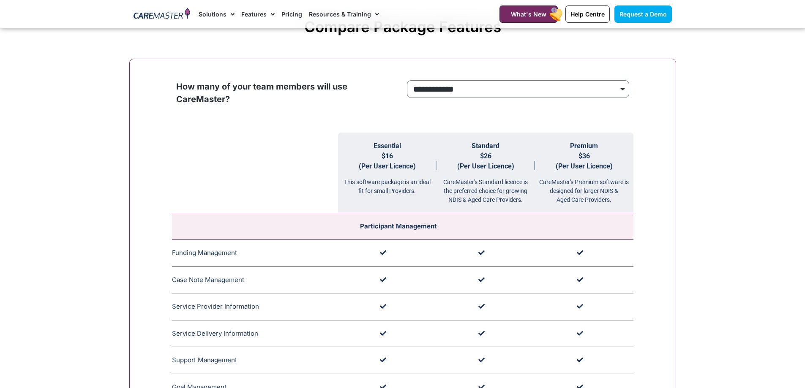 This screenshot has height=388, width=805. What do you see at coordinates (255, 361) in the screenshot?
I see `td: Support Management` at bounding box center [255, 361].